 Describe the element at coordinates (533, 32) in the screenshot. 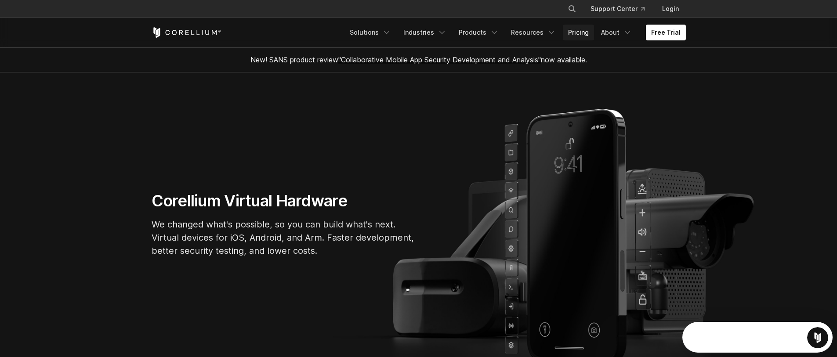

I see `a: Resources` at that location.